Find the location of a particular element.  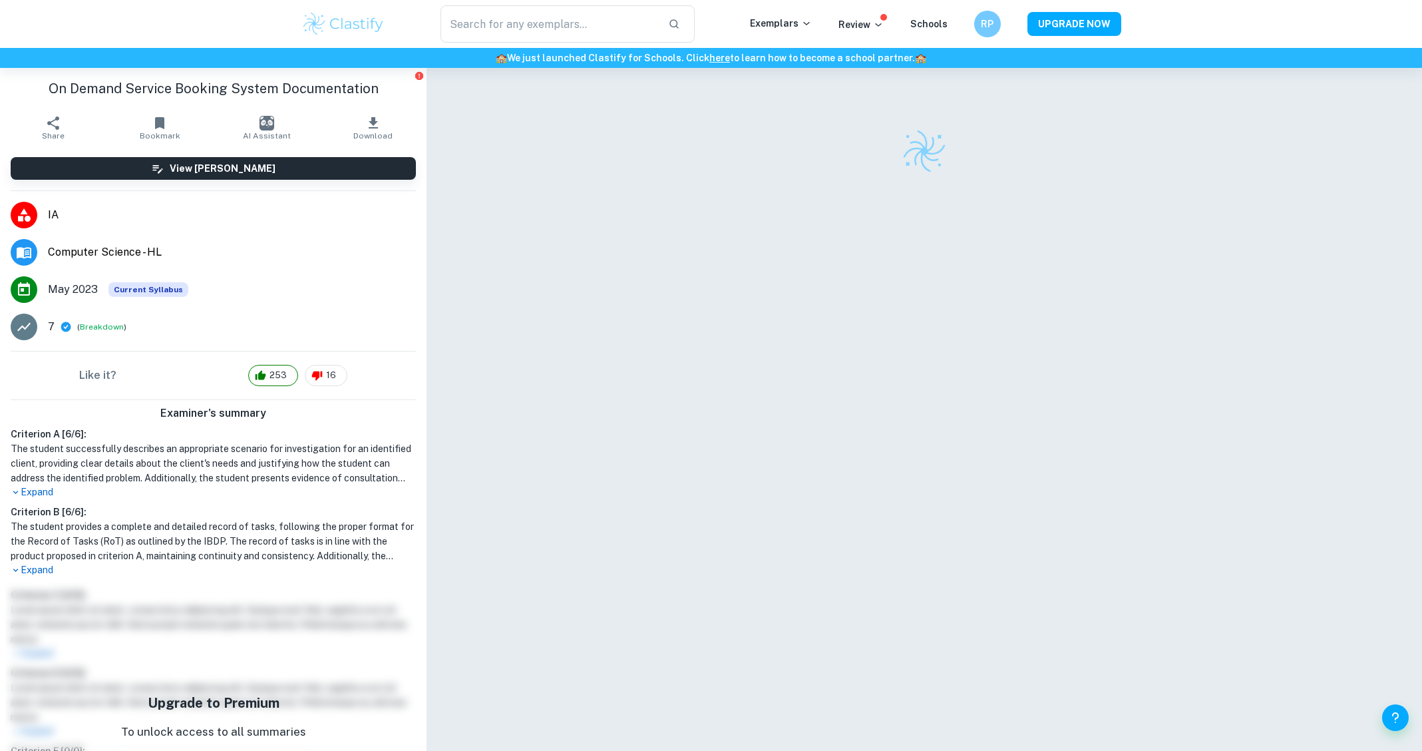

button: Help and Feedback is located at coordinates (1395, 717).